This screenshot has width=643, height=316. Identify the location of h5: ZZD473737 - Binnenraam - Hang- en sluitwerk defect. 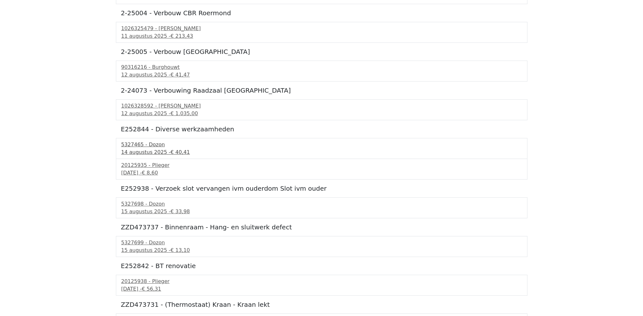
(322, 227).